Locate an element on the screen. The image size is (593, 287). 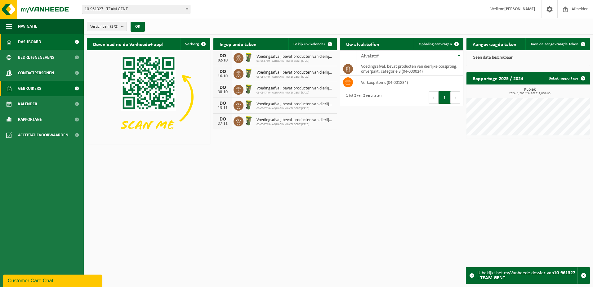
span: Vestigingen is located at coordinates (104, 27).